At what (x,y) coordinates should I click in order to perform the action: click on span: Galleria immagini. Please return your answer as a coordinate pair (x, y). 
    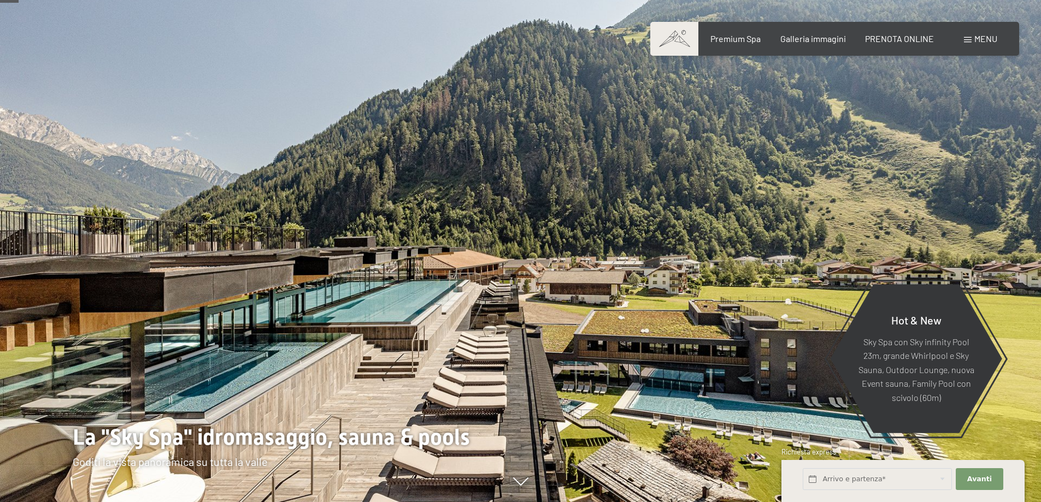
    Looking at the image, I should click on (813, 38).